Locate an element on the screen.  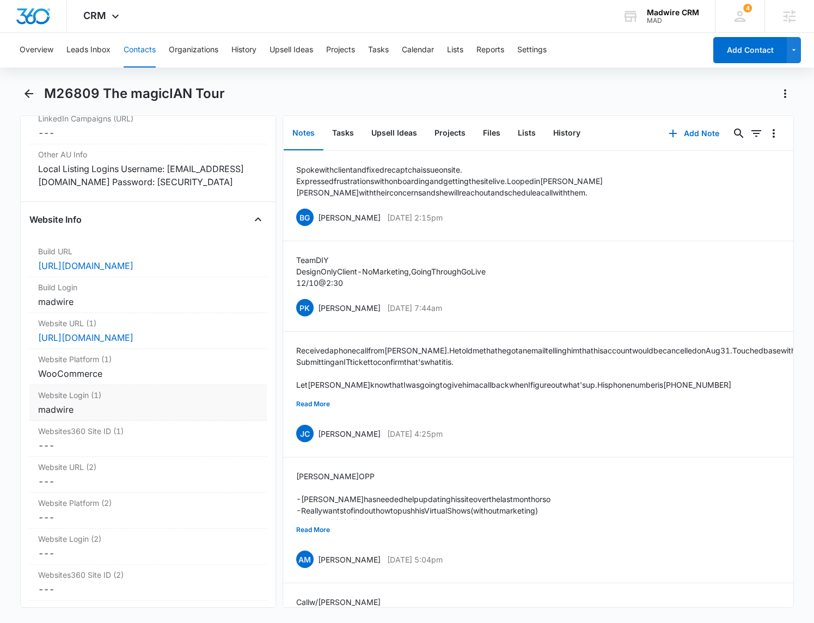
button: Calendar is located at coordinates (417, 50).